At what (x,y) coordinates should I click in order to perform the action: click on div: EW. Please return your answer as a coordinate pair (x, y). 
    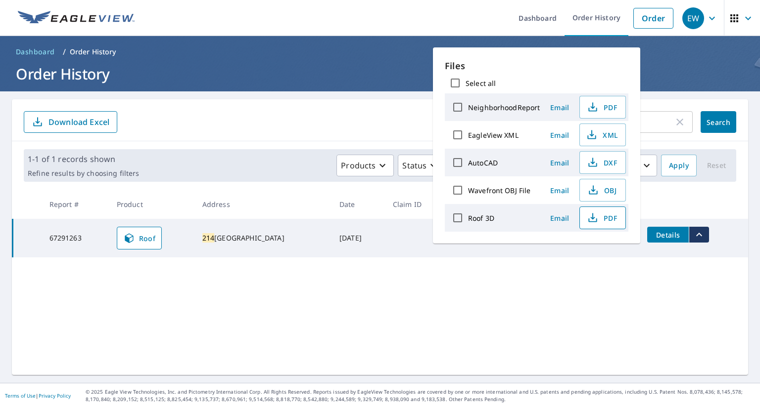
    Looking at the image, I should click on (693, 18).